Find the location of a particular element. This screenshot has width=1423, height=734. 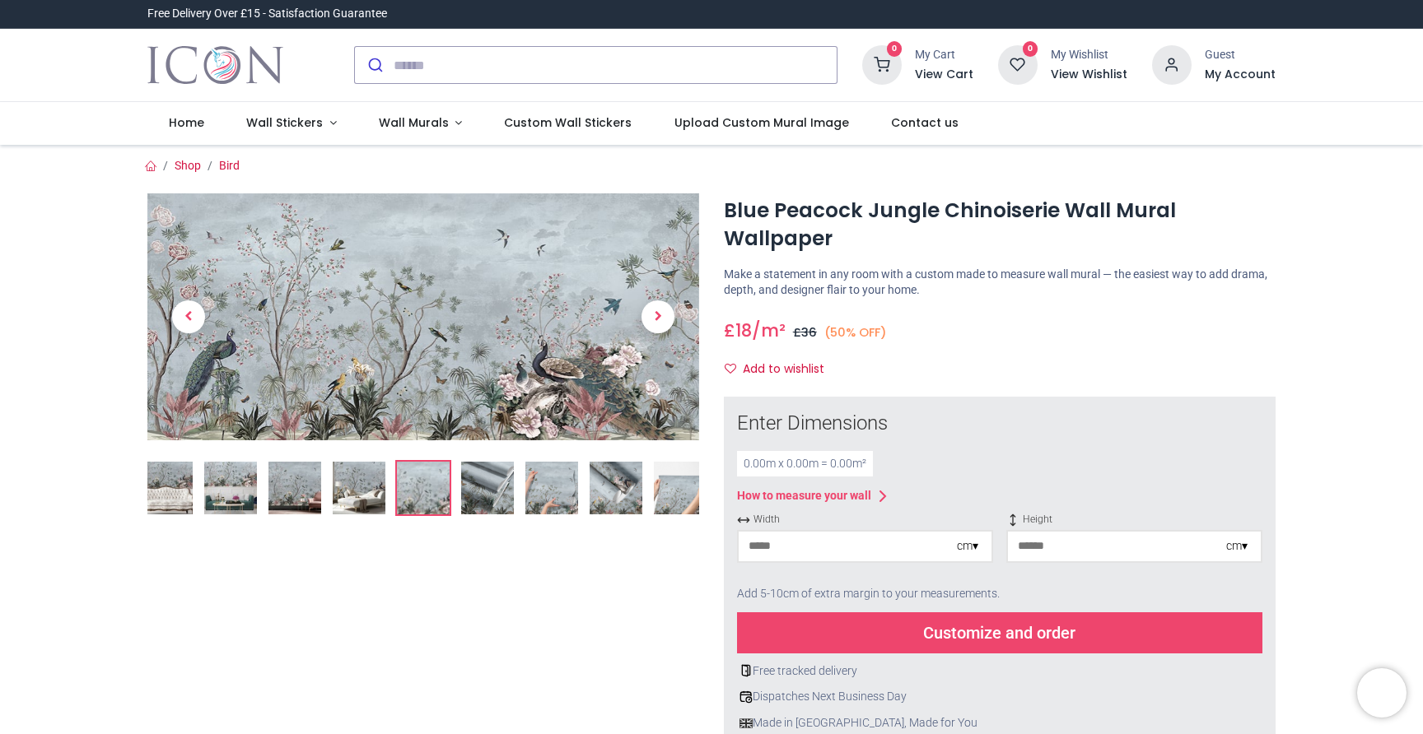

div: Customize and order is located at coordinates (1000, 633).